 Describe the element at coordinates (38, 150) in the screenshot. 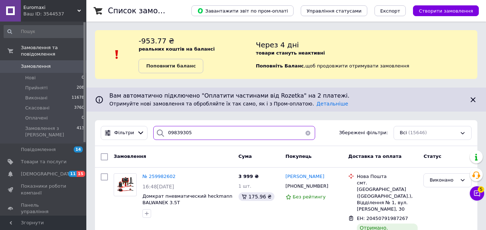

I see `span: Повідомлення` at that location.